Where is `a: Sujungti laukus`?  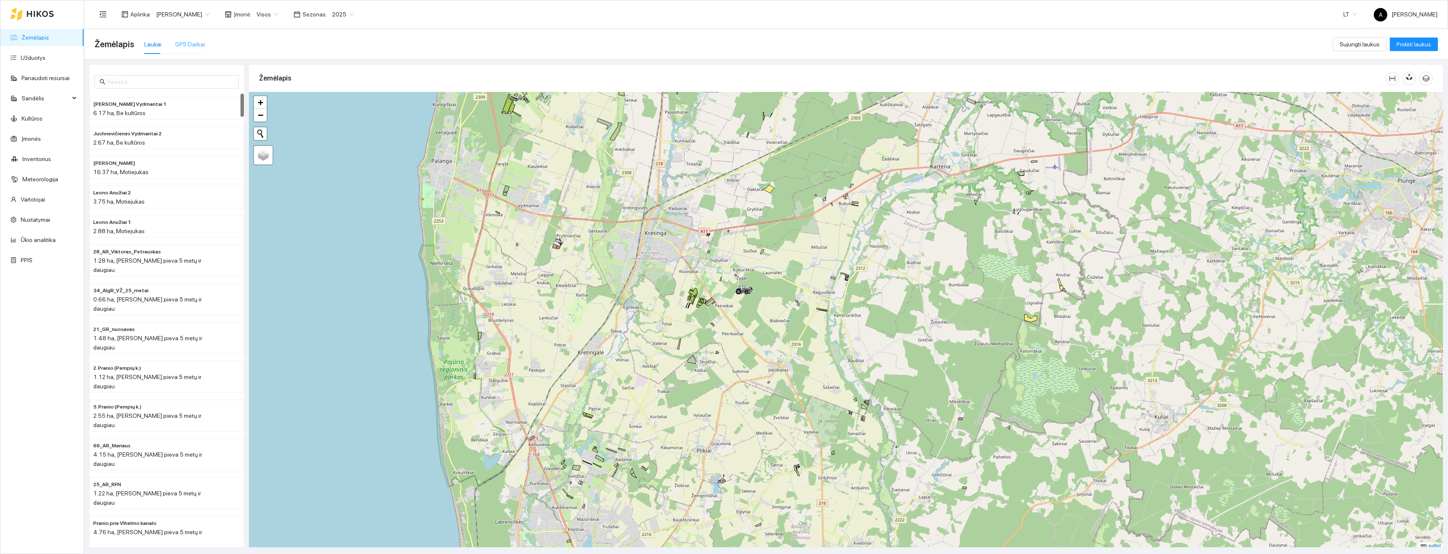
a: Sujungti laukus is located at coordinates (1360, 44).